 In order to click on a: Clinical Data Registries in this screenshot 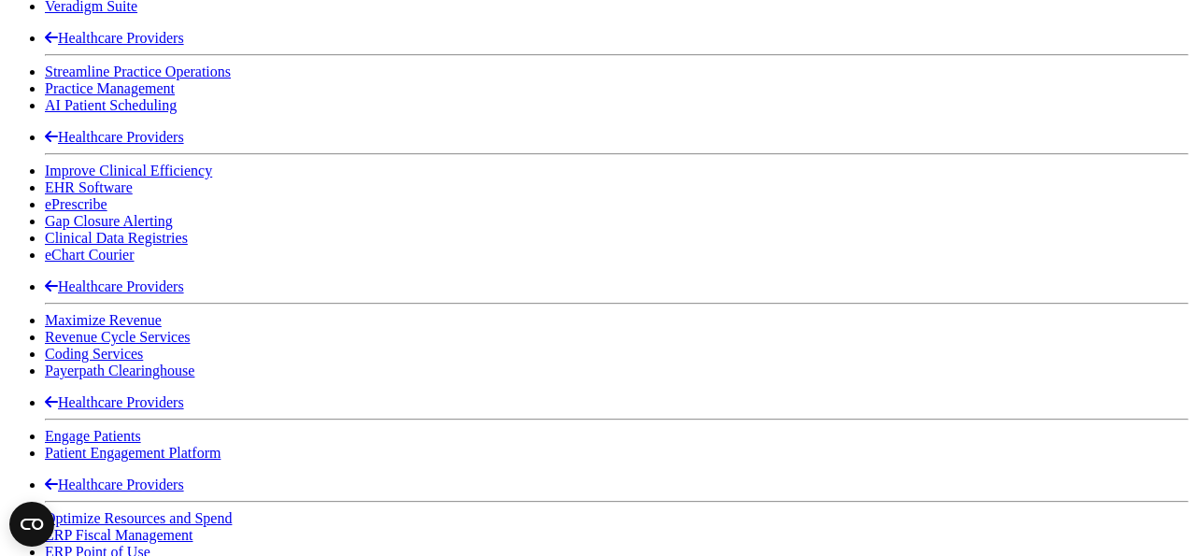, I will do `click(116, 237)`.